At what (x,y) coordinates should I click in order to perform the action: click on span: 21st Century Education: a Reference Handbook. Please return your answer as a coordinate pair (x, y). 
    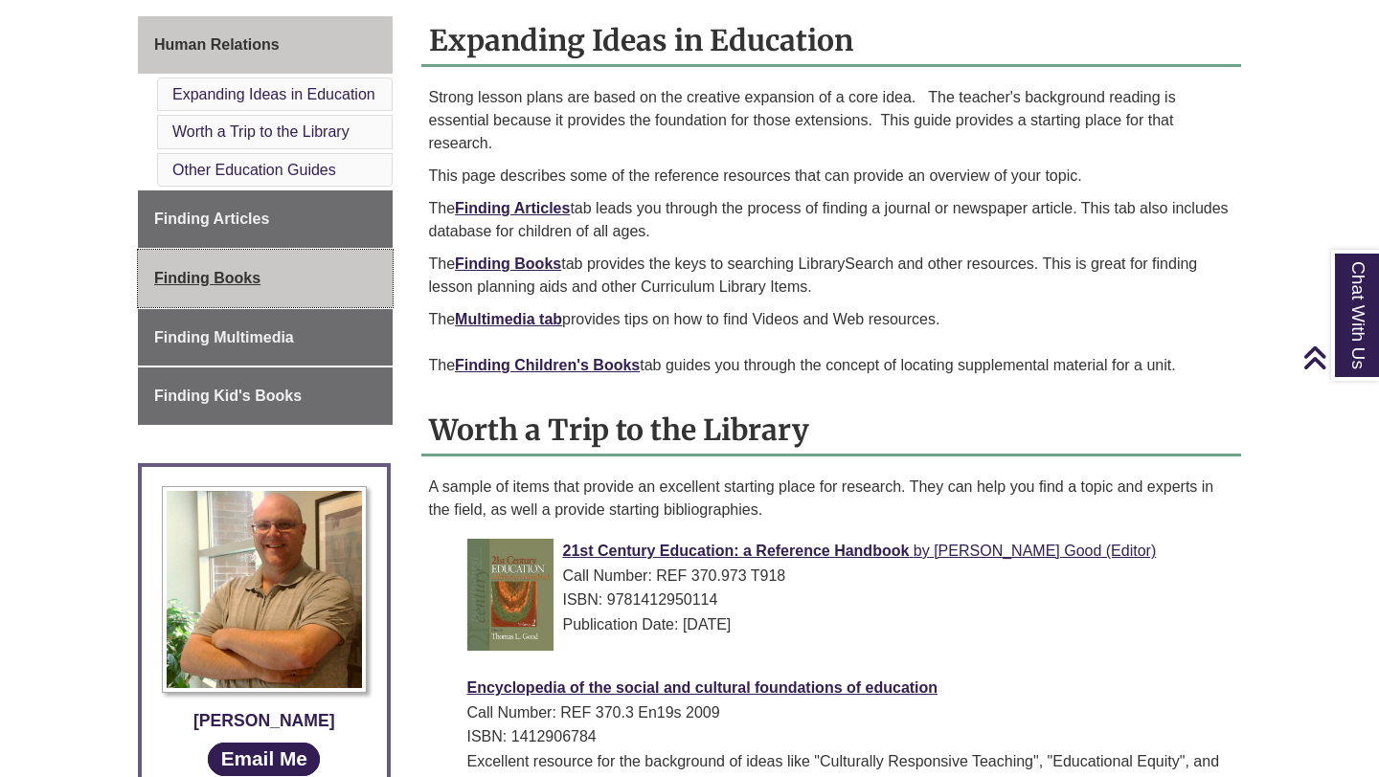
    Looking at the image, I should click on (736, 550).